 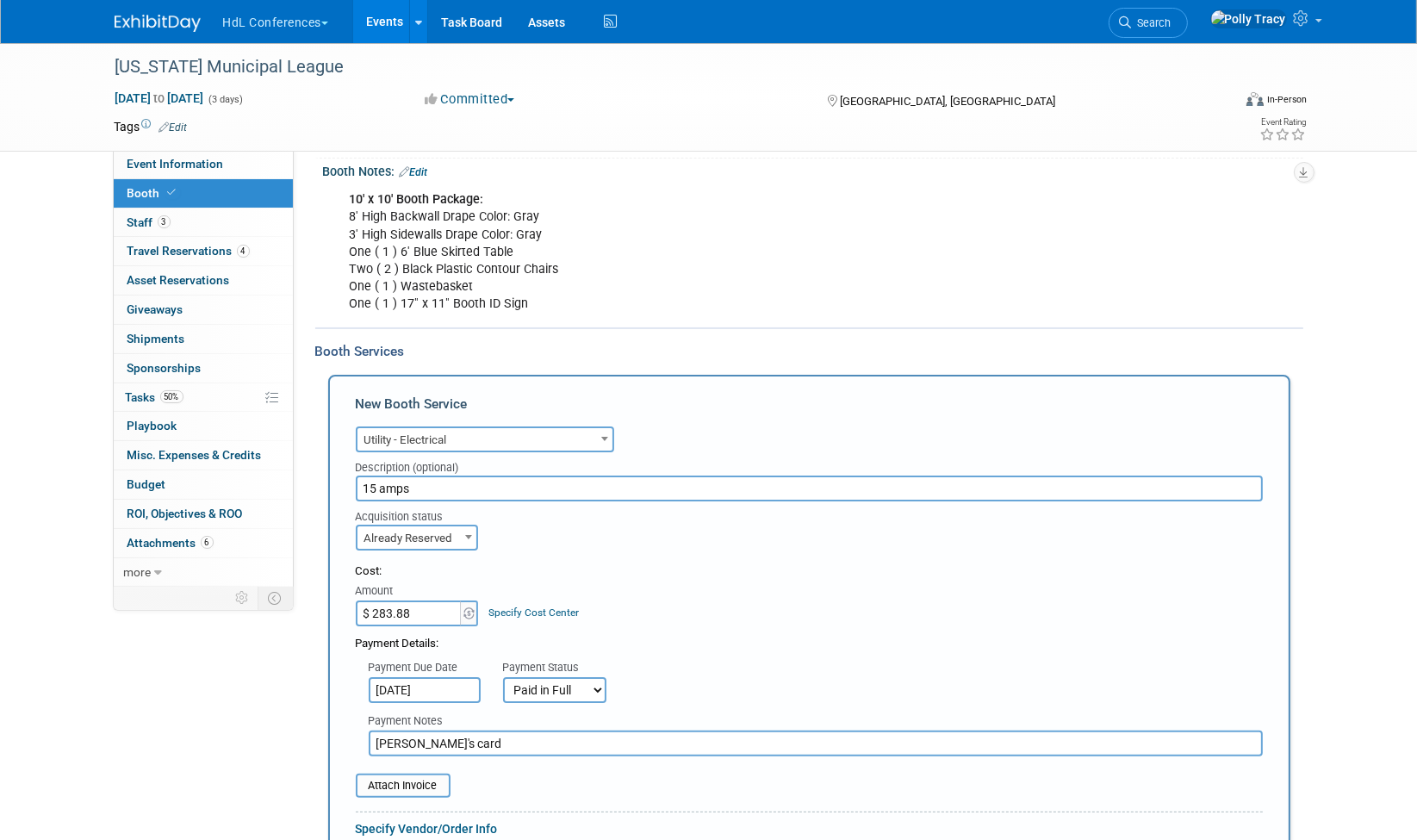 I want to click on div: Cost:, so click(x=808, y=571).